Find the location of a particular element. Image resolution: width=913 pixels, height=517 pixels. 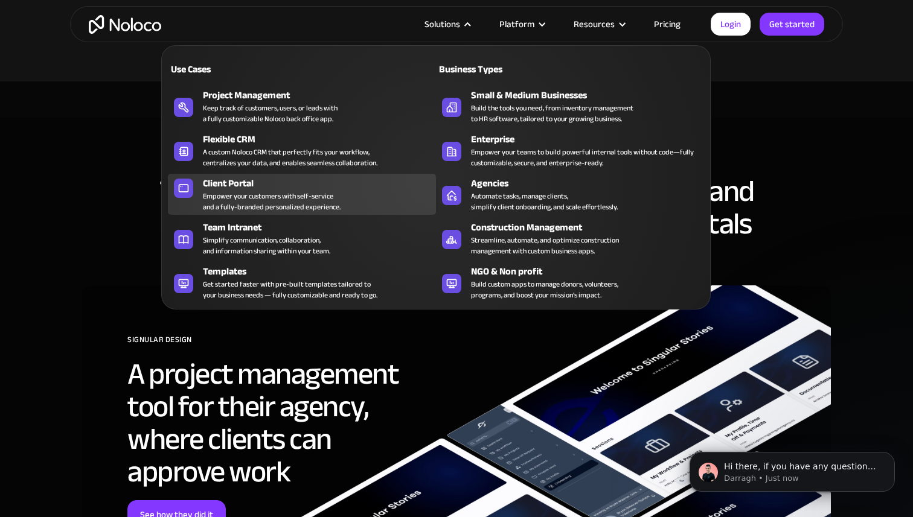

div: Business Types is located at coordinates (500, 69).